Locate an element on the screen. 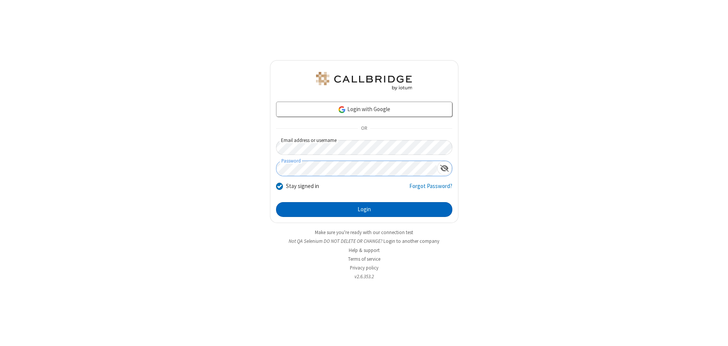  input: Email address or username is located at coordinates (364, 147).